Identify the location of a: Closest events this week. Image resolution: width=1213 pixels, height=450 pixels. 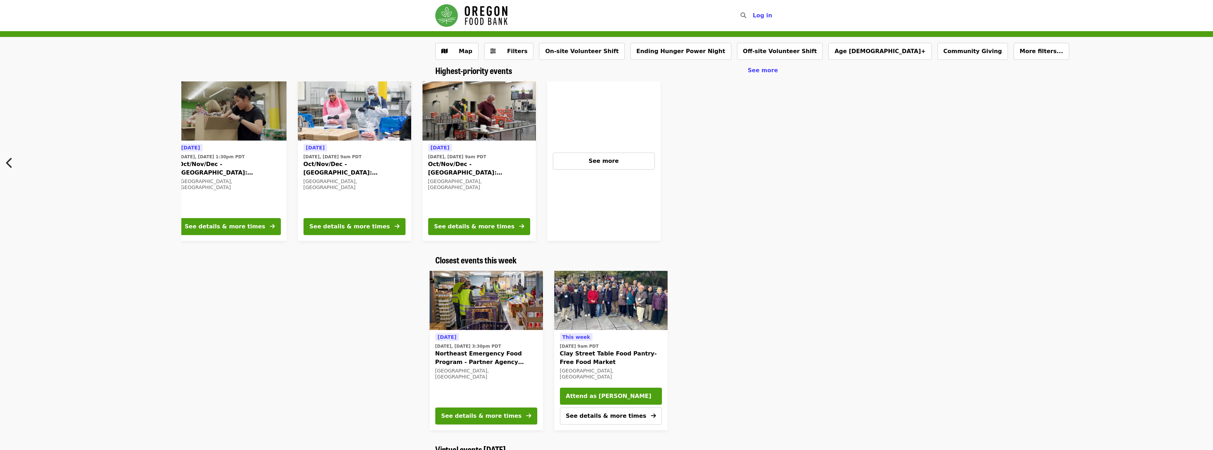
(476, 260).